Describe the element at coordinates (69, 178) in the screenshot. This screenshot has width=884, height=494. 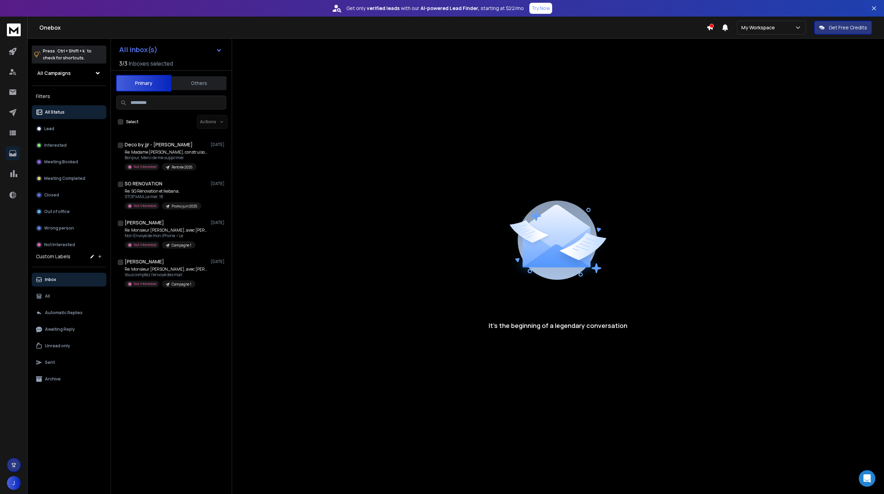
I see `button: Meeting Completed` at that location.